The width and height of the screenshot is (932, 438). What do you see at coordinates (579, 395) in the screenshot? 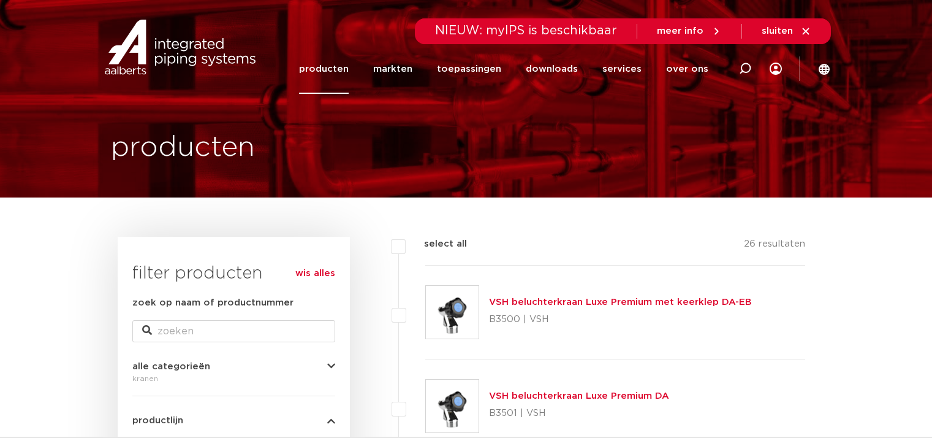
I see `a: VSH beluchterkraan Luxe Premium DA` at bounding box center [579, 395].